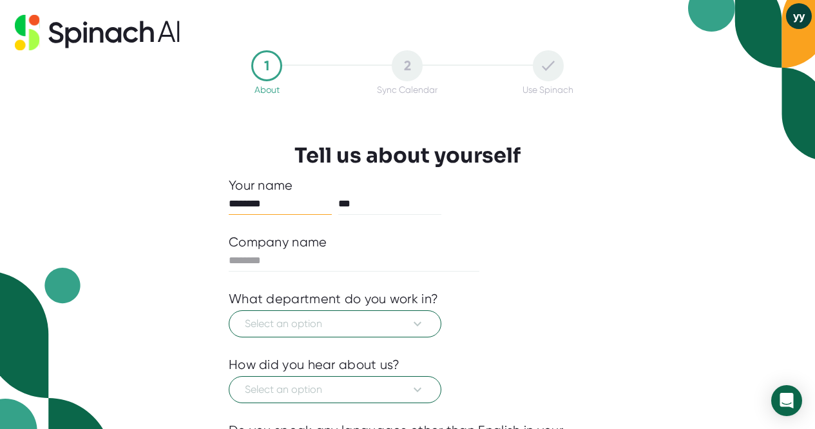  What do you see at coordinates (407, 66) in the screenshot?
I see `div: 2` at bounding box center [407, 66].